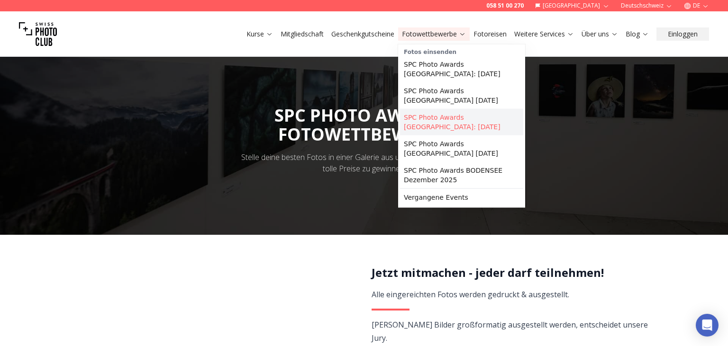  Describe the element at coordinates (364, 163) in the screenshot. I see `div: Stelle deine besten Fotos in einer Galerie aus und erhalte die Möglichkeit, tolle Preise zu gewin...` at that location.